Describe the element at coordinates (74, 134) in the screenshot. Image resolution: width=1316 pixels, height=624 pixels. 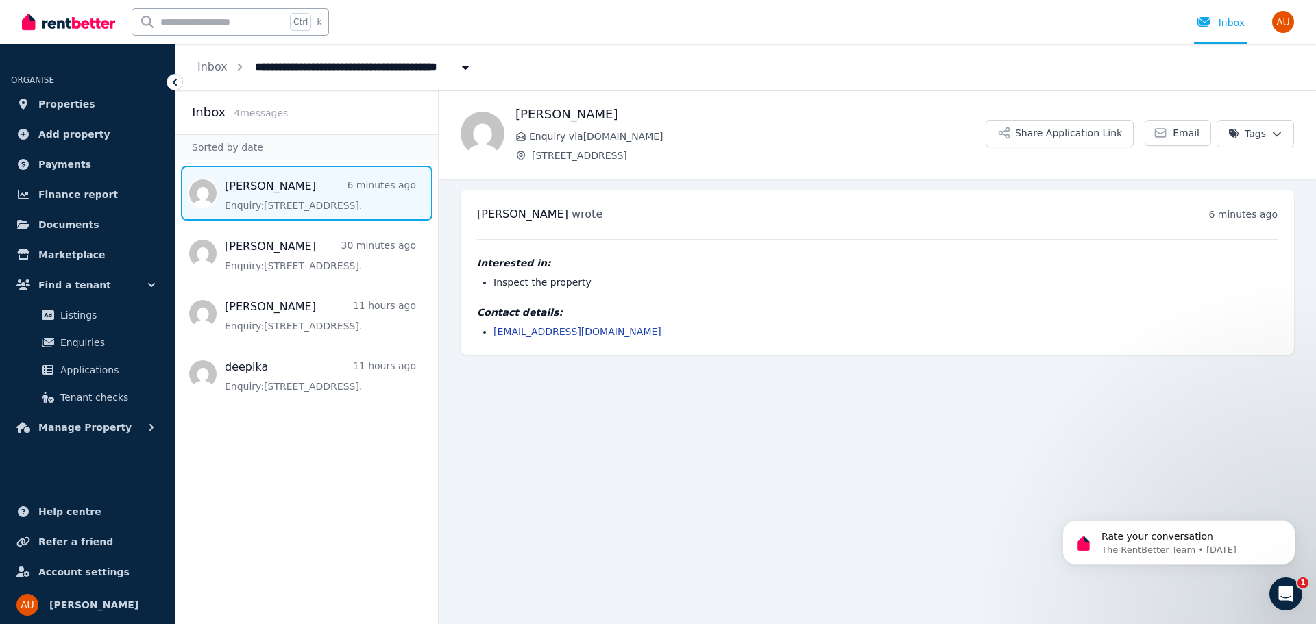
I see `span: Add property` at that location.